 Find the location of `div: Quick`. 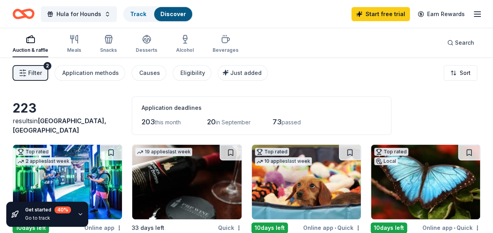

div: Quick is located at coordinates (230, 227).